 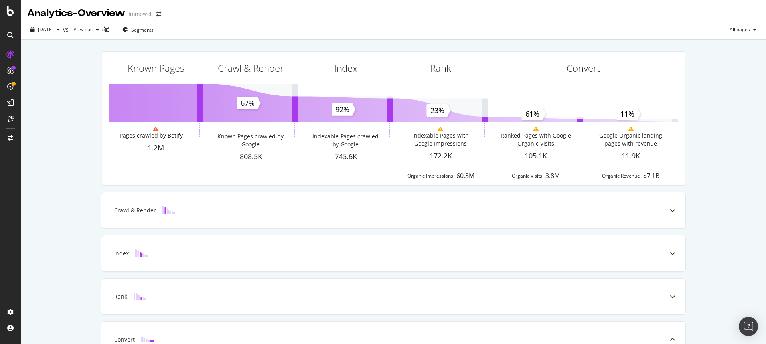 What do you see at coordinates (81, 29) in the screenshot?
I see `span: Previous` at bounding box center [81, 29].